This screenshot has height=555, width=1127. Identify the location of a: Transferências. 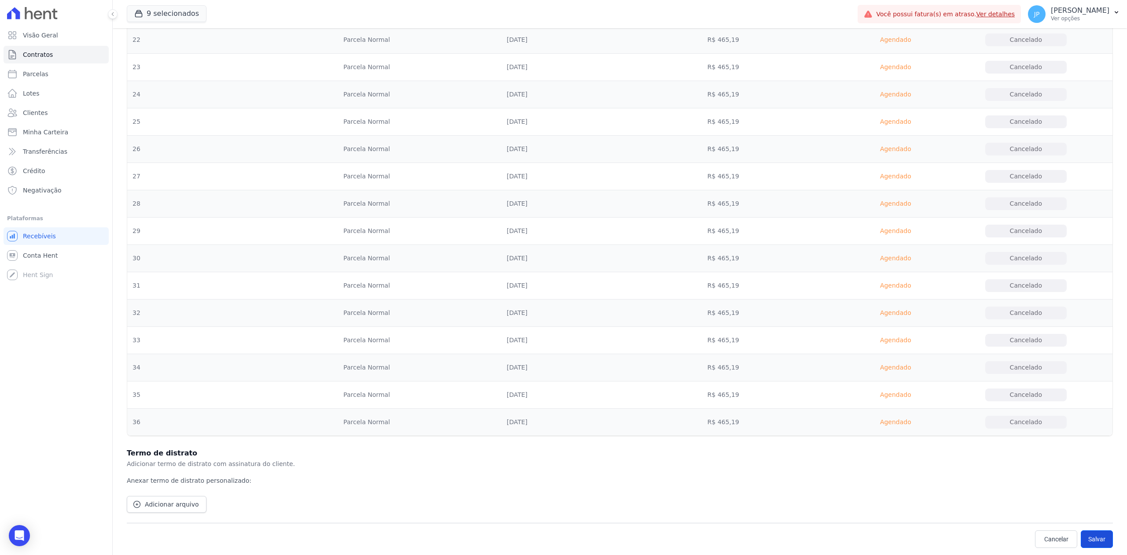
(56, 151).